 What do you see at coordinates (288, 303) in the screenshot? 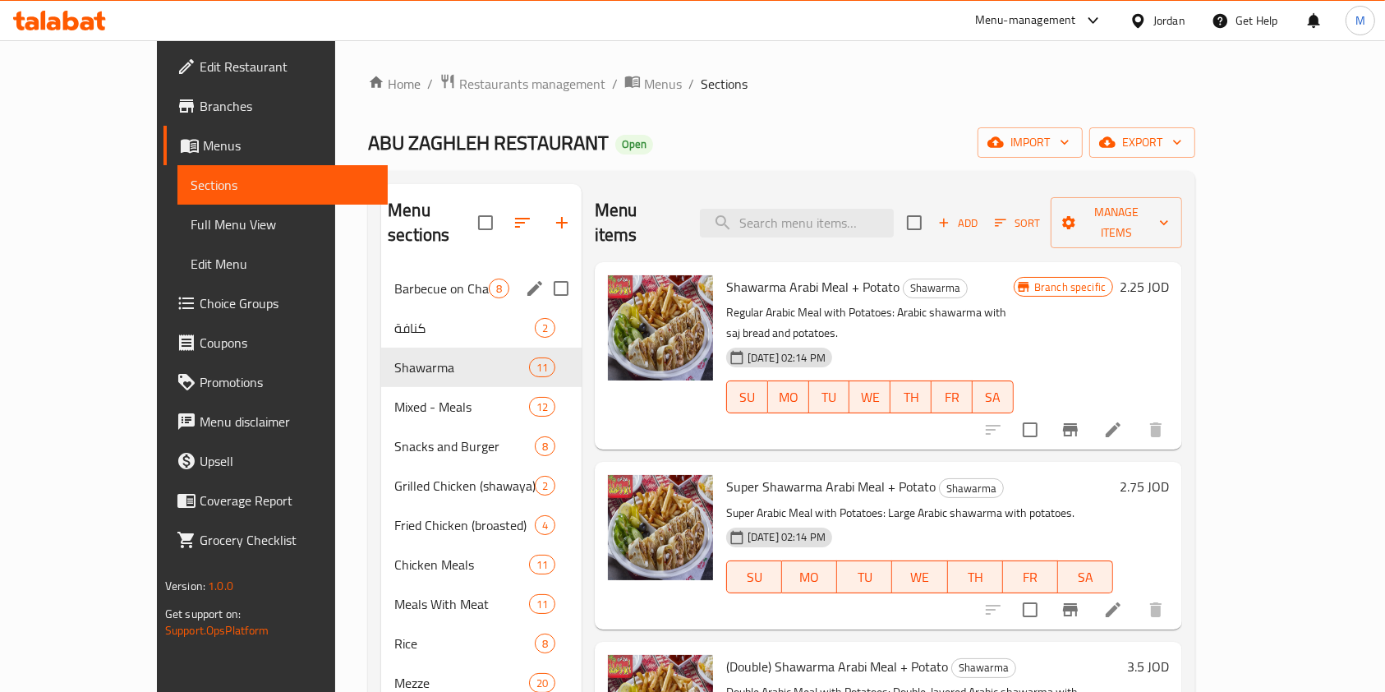
I see `span: Choice Groups` at bounding box center [288, 303].